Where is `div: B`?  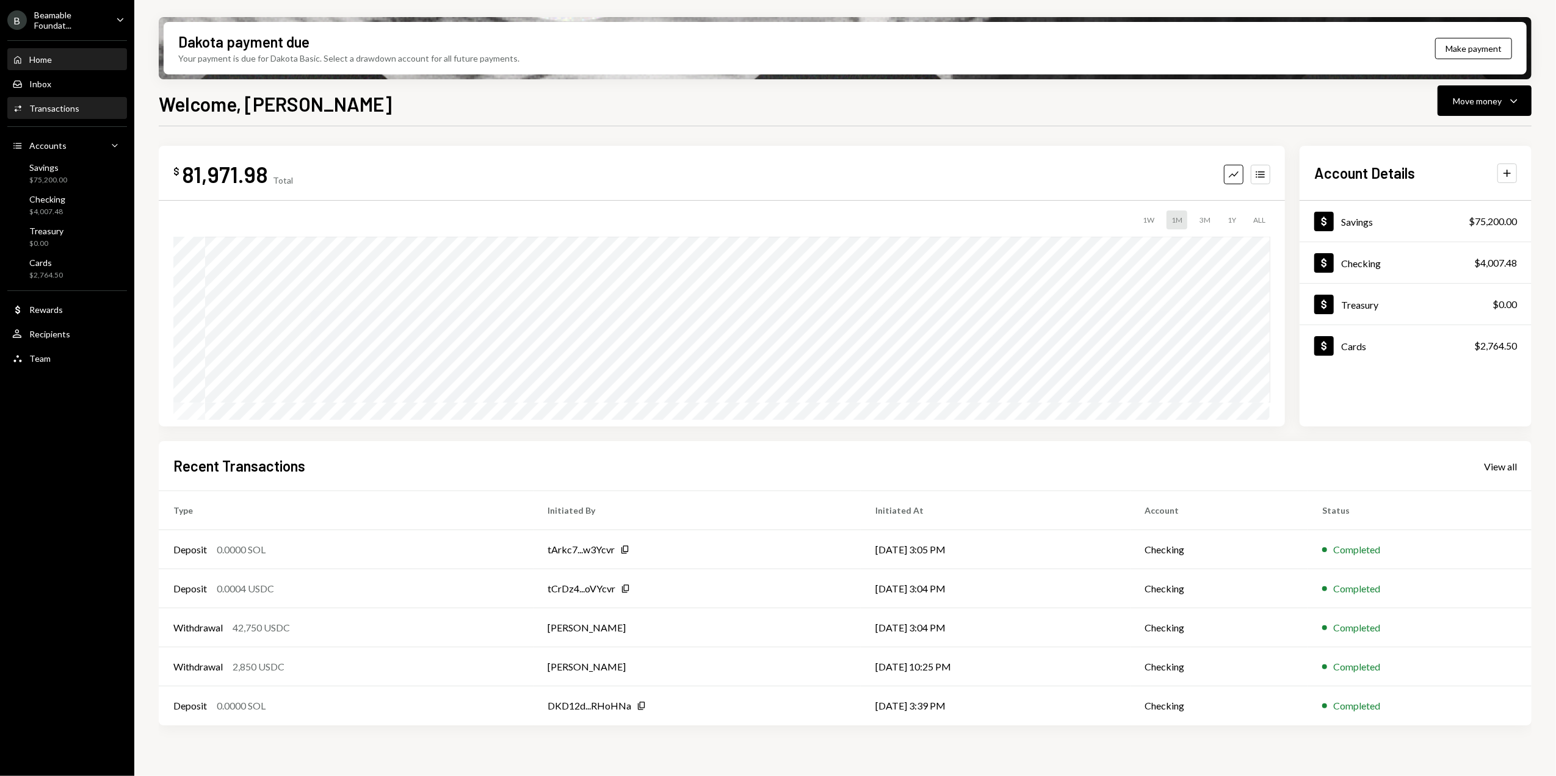
div: B is located at coordinates (17, 20).